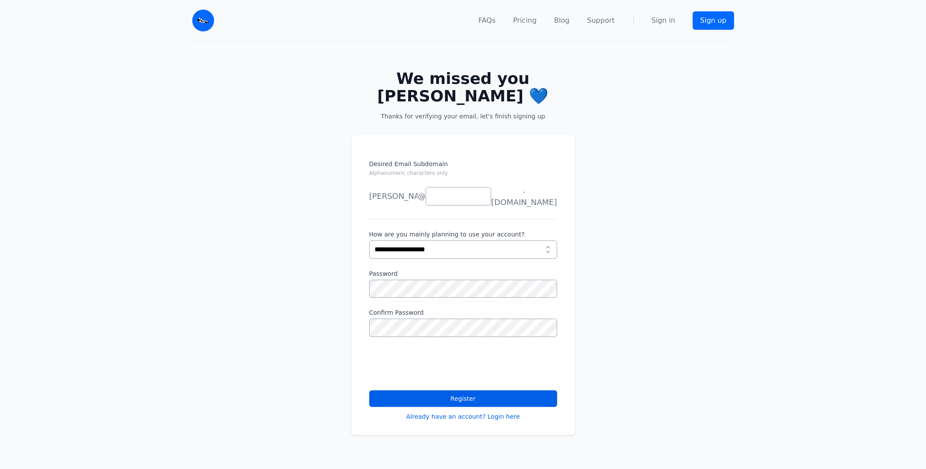 This screenshot has height=469, width=926. Describe the element at coordinates (713, 21) in the screenshot. I see `a: Sign up` at that location.